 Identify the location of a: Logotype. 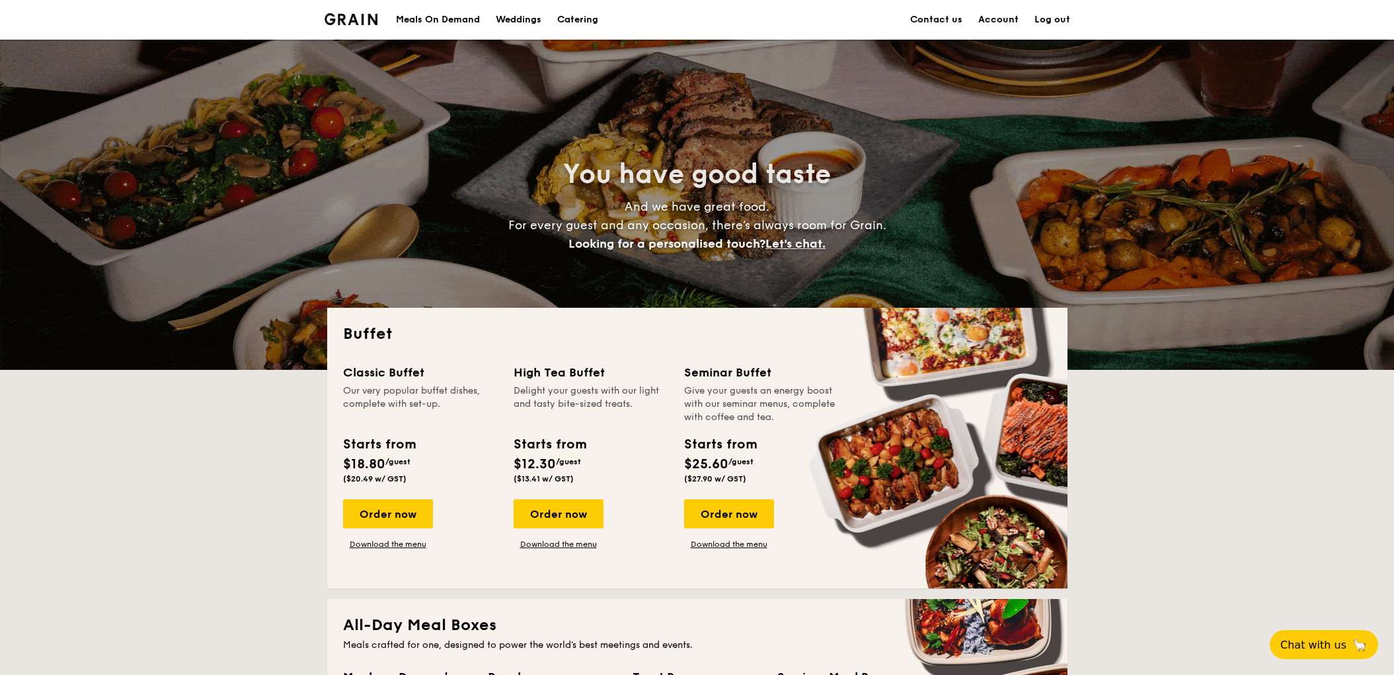
(351, 19).